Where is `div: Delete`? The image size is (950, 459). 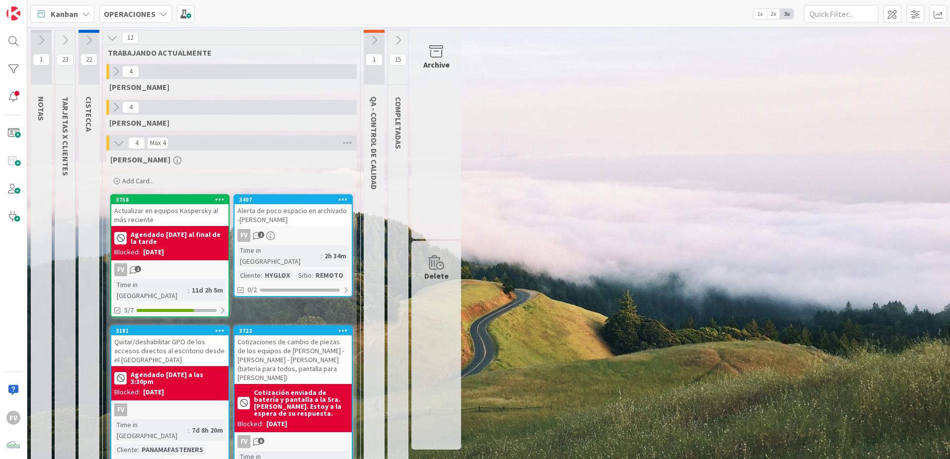
div: Delete is located at coordinates (436, 276).